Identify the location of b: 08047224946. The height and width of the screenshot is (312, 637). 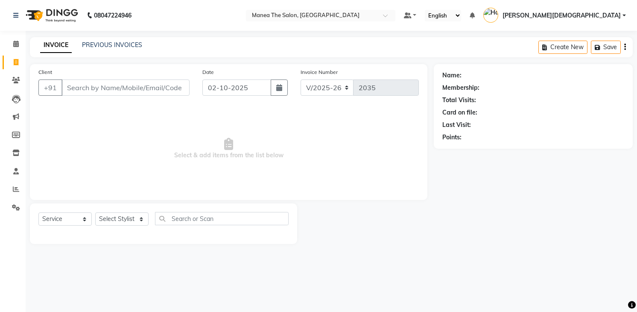
(113, 15).